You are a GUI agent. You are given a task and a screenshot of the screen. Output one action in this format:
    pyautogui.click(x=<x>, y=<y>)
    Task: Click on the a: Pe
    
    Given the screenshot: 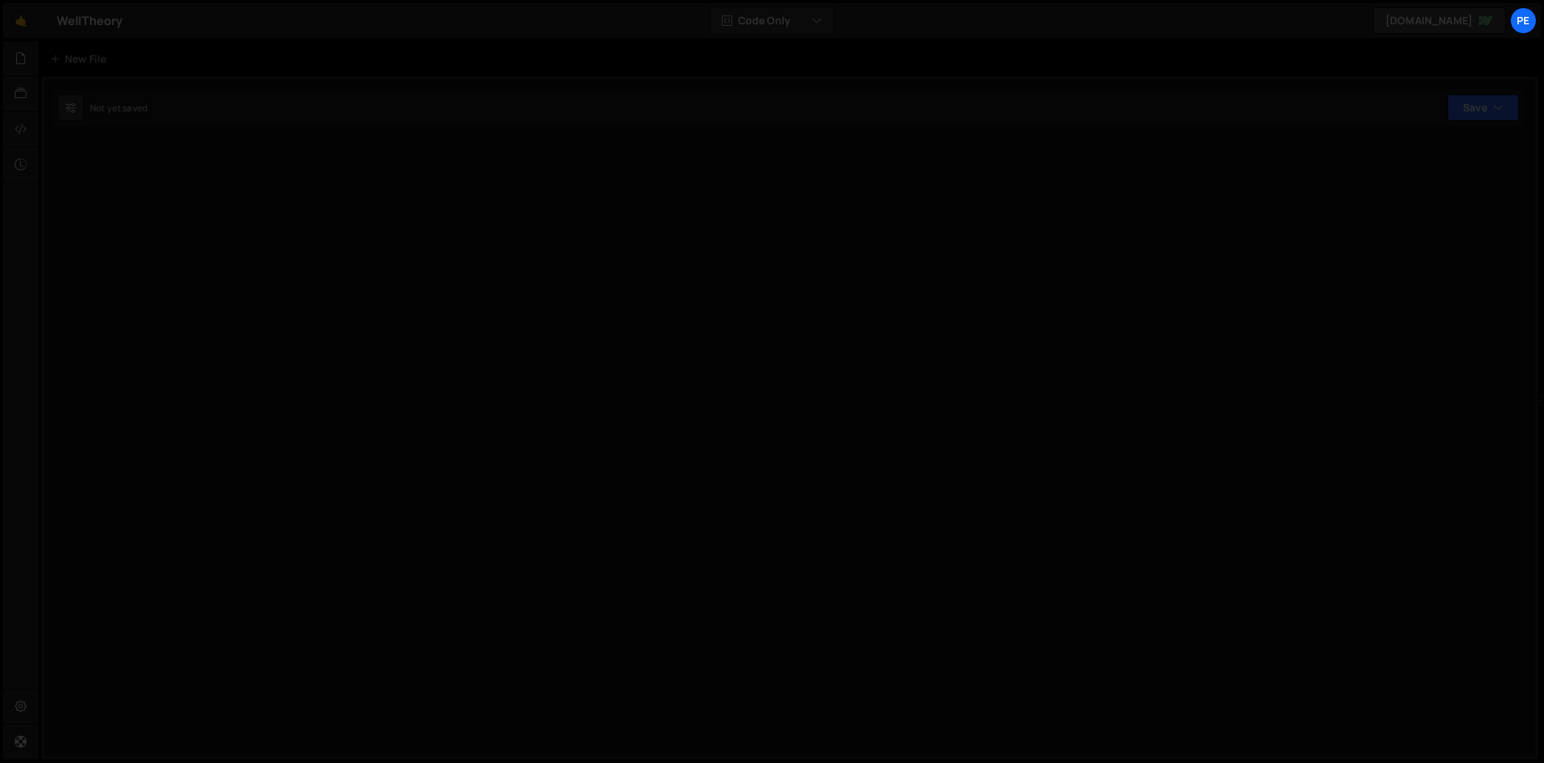 What is the action you would take?
    pyautogui.click(x=1523, y=21)
    